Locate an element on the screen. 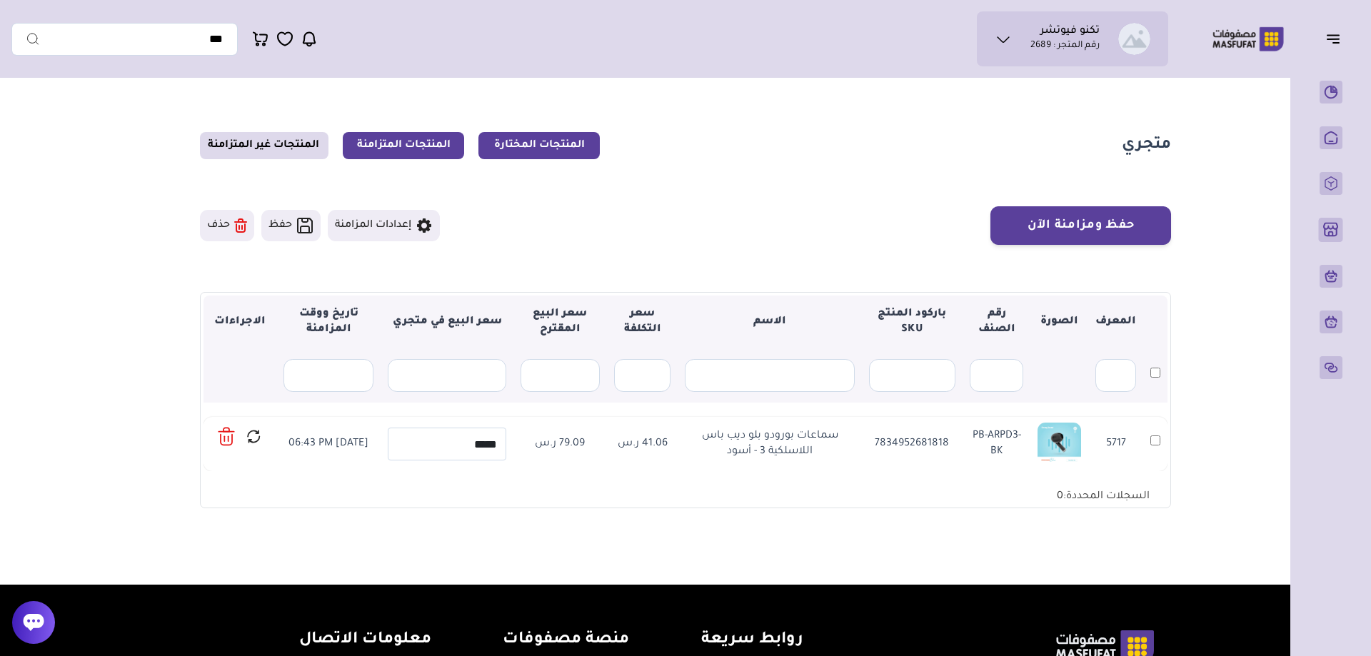 The width and height of the screenshot is (1371, 656). h4: روابط سريعة is located at coordinates (752, 641).